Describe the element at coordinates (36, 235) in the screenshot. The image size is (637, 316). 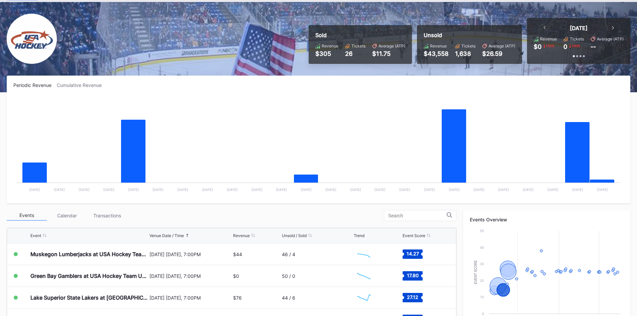
I see `div: Event` at that location.